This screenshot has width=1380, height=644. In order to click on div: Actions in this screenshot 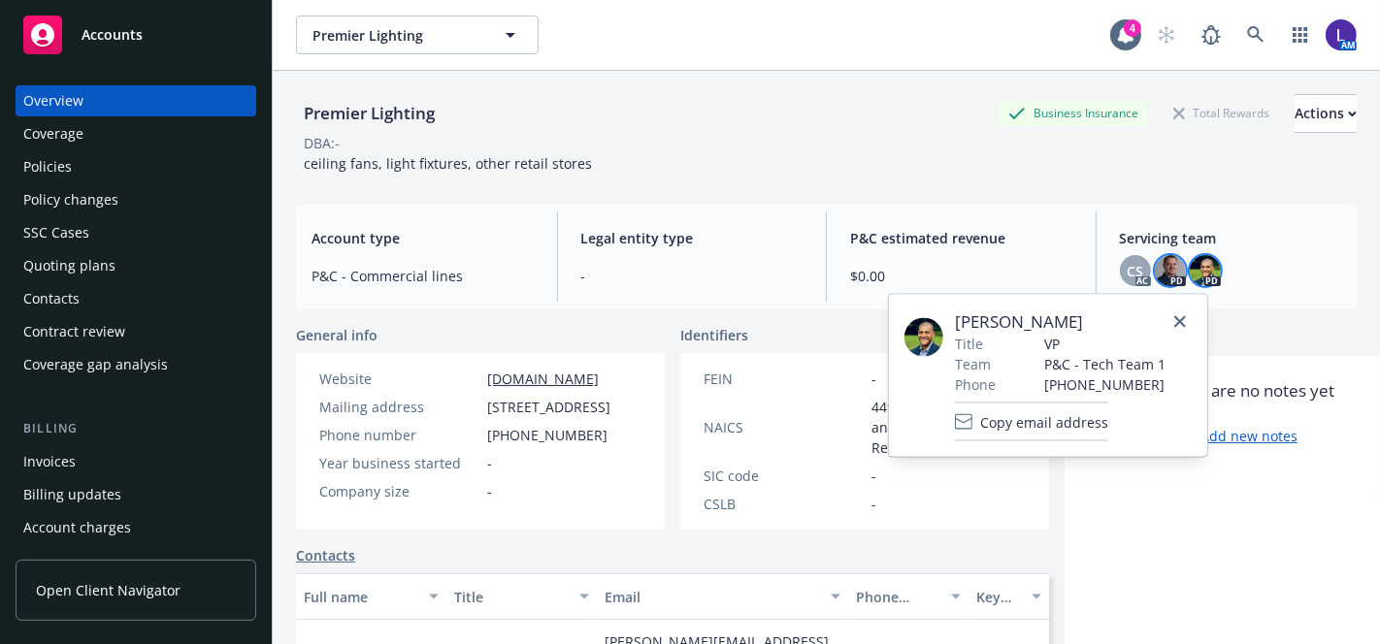, I will do `click(1326, 114)`.